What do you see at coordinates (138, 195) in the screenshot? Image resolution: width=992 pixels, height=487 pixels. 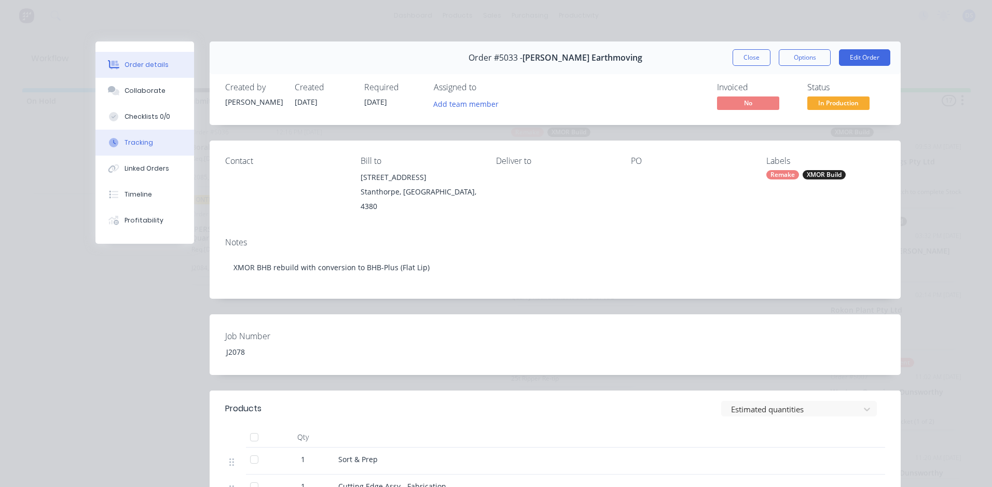 I see `div: Timeline` at bounding box center [138, 195].